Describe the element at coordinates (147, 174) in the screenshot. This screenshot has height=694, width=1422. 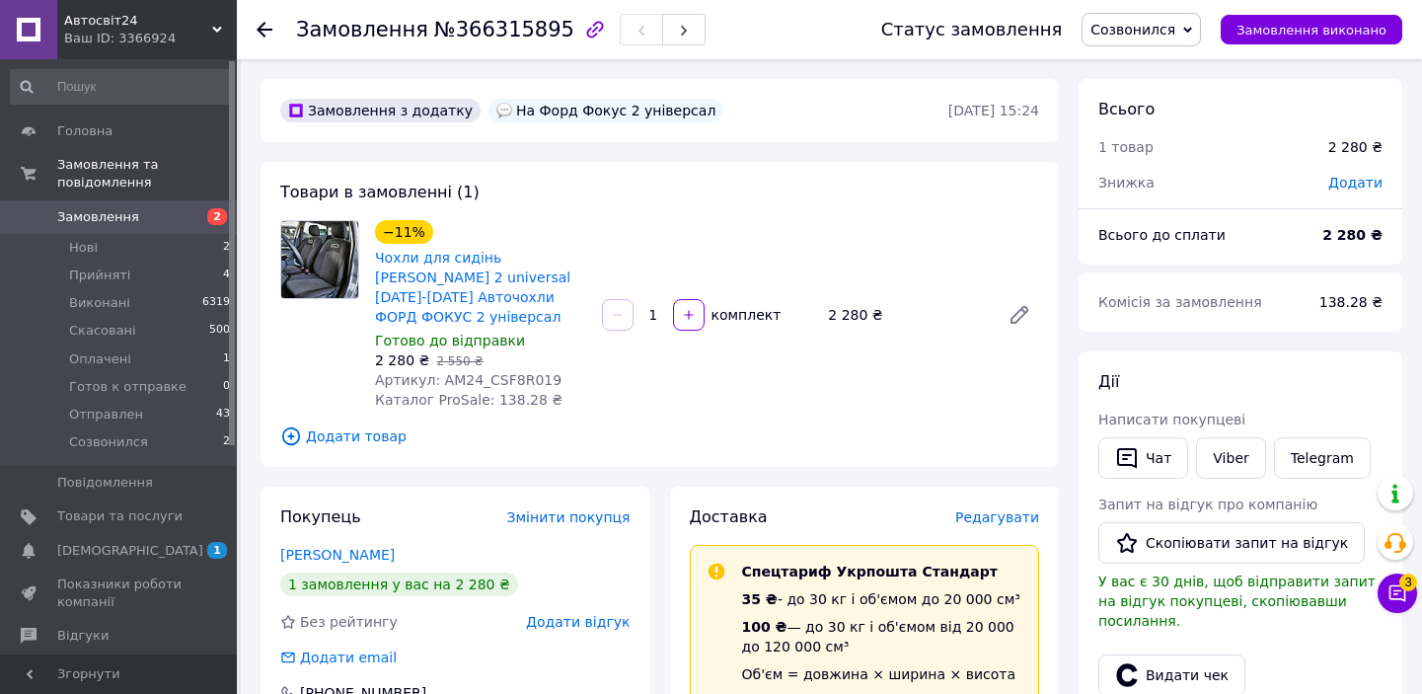
I see `span: Замовлення та повідомлення` at that location.